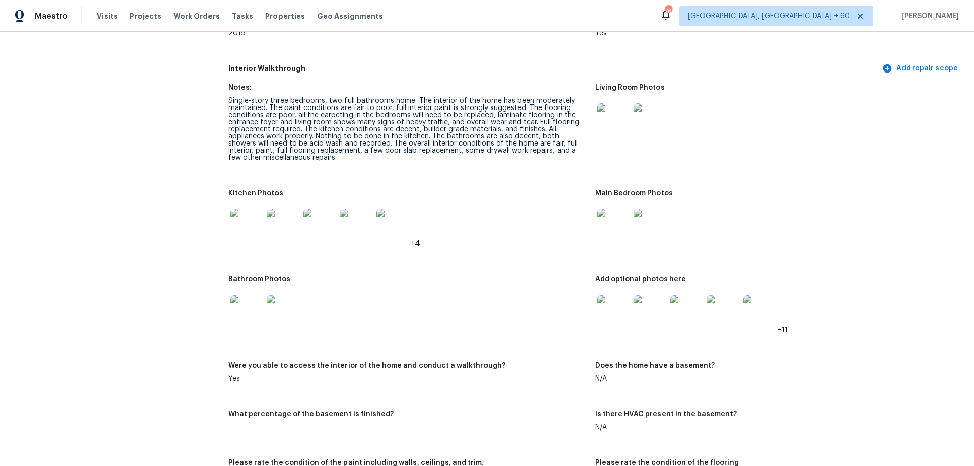 The image size is (974, 466). I want to click on div: Single-story three bedrooms, two full bathrooms home. The interior of the home has been moderatel..., so click(407, 129).